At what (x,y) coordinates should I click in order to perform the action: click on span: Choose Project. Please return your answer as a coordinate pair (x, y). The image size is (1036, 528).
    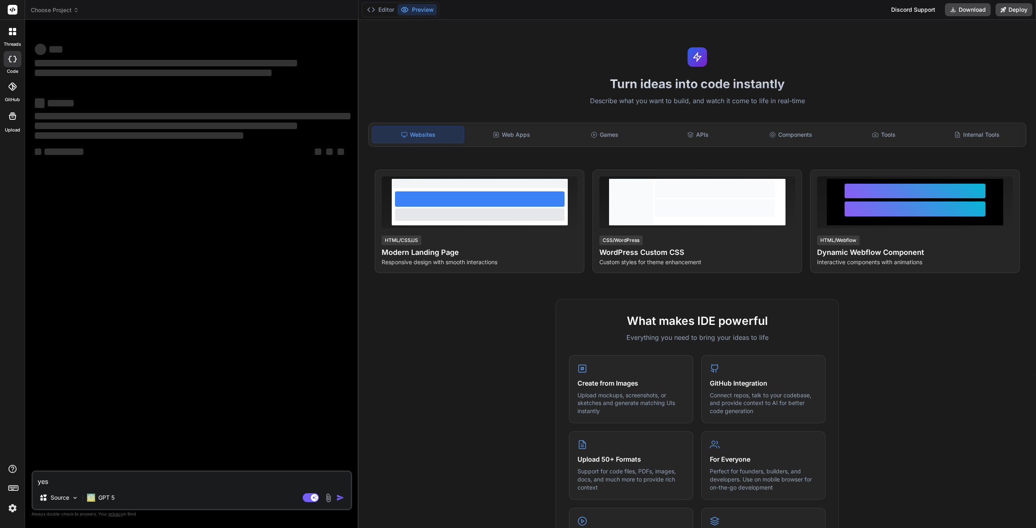
    Looking at the image, I should click on (55, 10).